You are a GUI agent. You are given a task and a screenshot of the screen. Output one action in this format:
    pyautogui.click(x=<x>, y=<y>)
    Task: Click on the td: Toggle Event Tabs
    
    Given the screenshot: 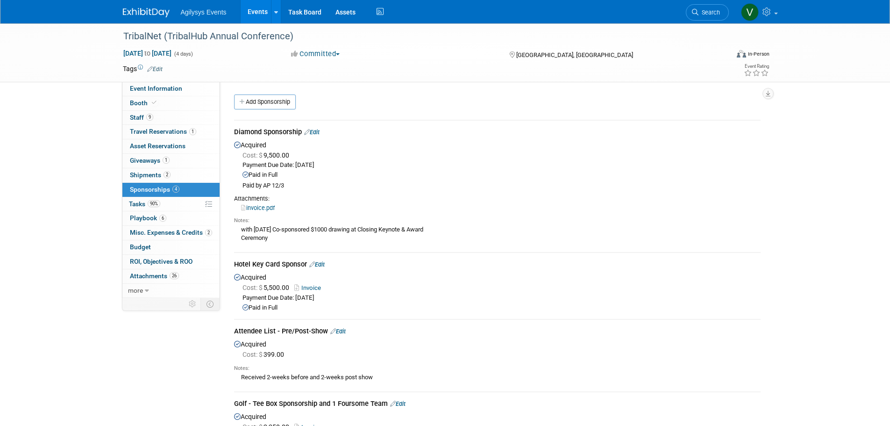 What is the action you would take?
    pyautogui.click(x=210, y=304)
    